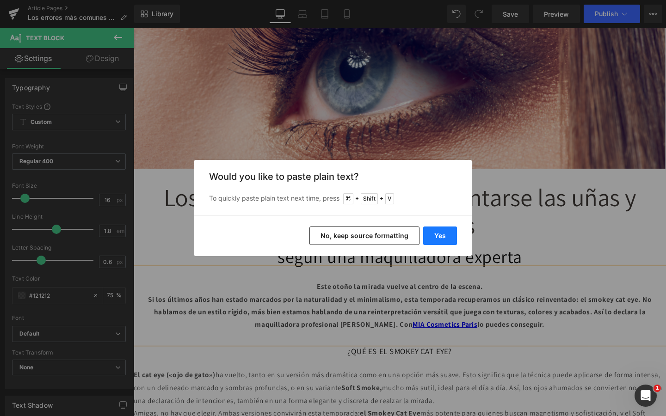 This screenshot has width=666, height=416. I want to click on a: MIA Cosmetics Paris, so click(327, 312).